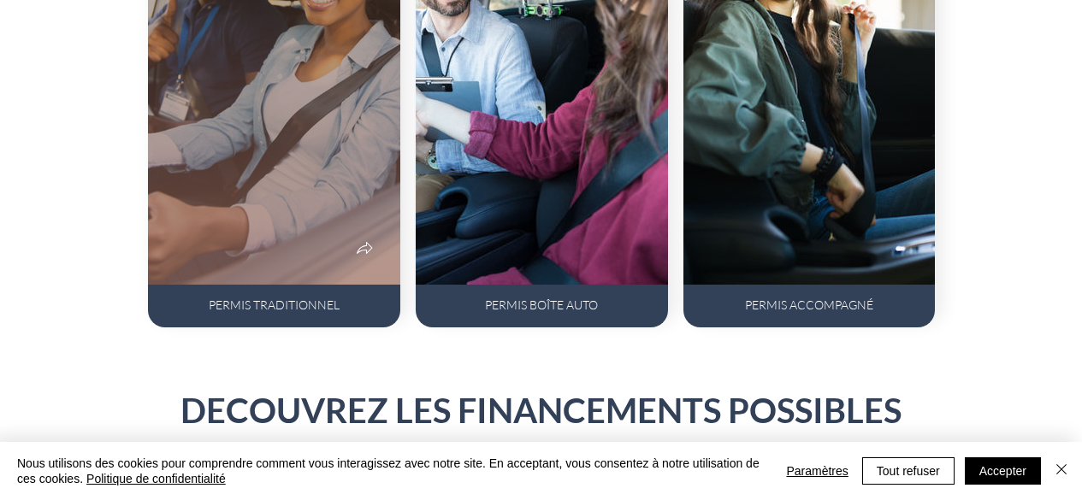 The image size is (1082, 500). What do you see at coordinates (1061, 471) in the screenshot?
I see `button: Fermer` at bounding box center [1061, 471].